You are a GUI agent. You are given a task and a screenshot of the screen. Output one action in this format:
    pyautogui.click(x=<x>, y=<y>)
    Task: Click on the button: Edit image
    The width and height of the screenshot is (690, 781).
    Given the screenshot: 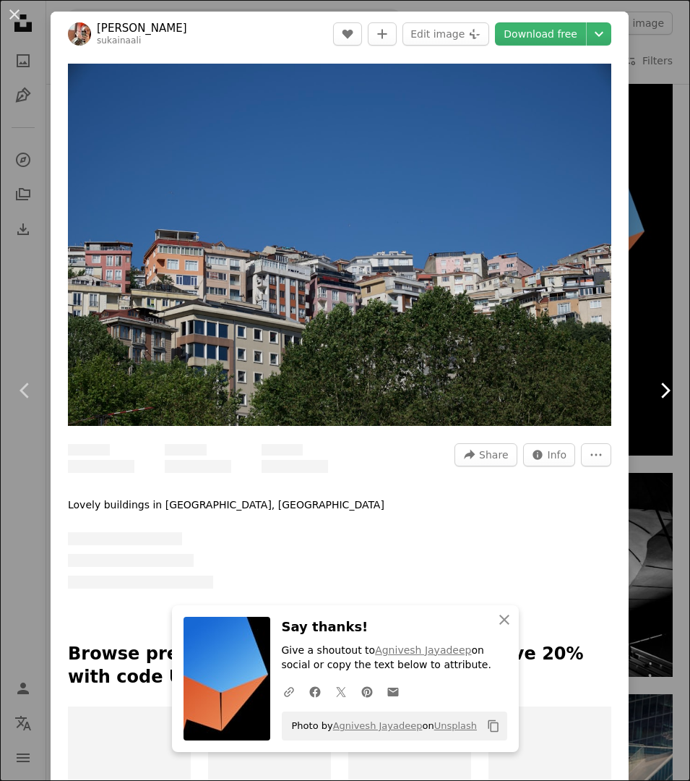 What is the action you would take?
    pyautogui.click(x=446, y=34)
    